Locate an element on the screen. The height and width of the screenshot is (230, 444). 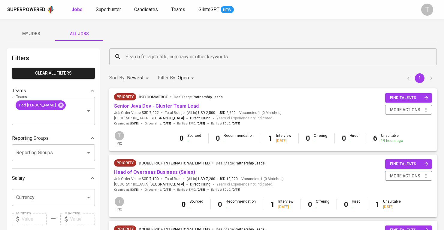
button: Clear All filters is located at coordinates (53, 73).